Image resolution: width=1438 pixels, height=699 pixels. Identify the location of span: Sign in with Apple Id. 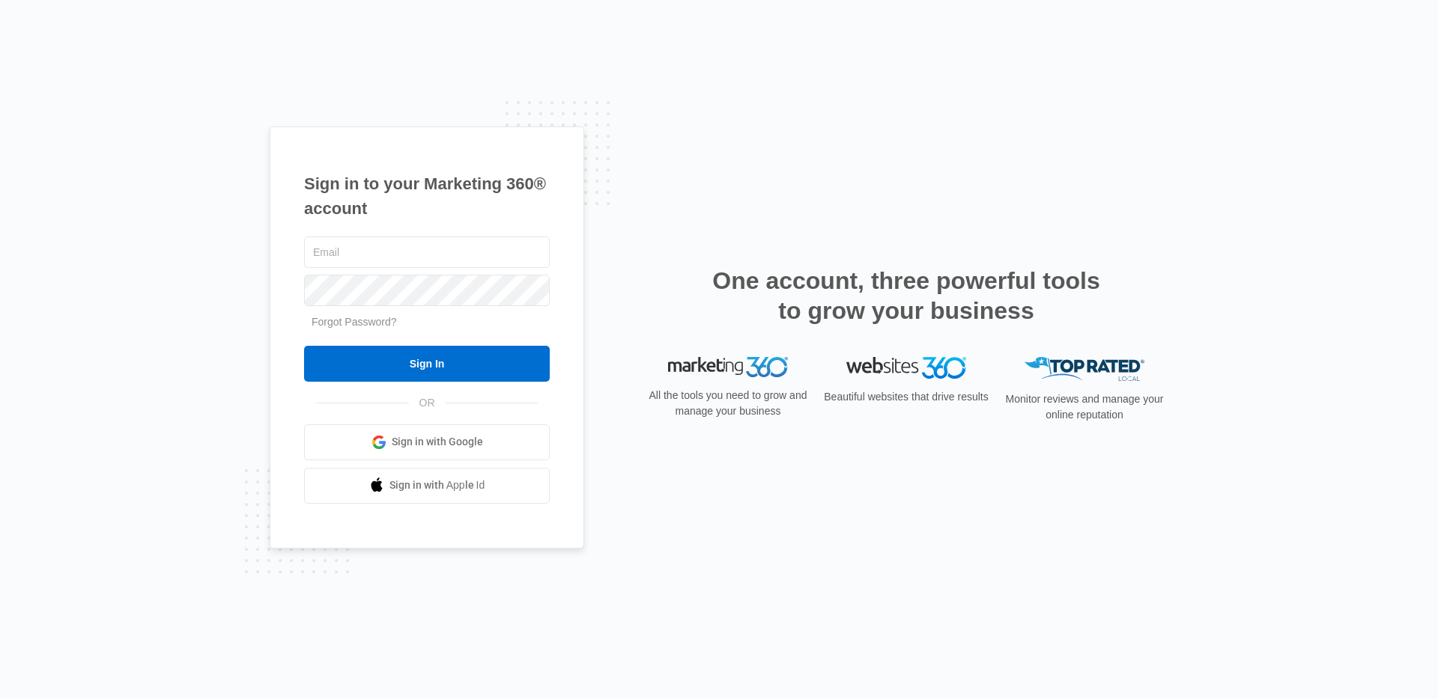
(437, 485).